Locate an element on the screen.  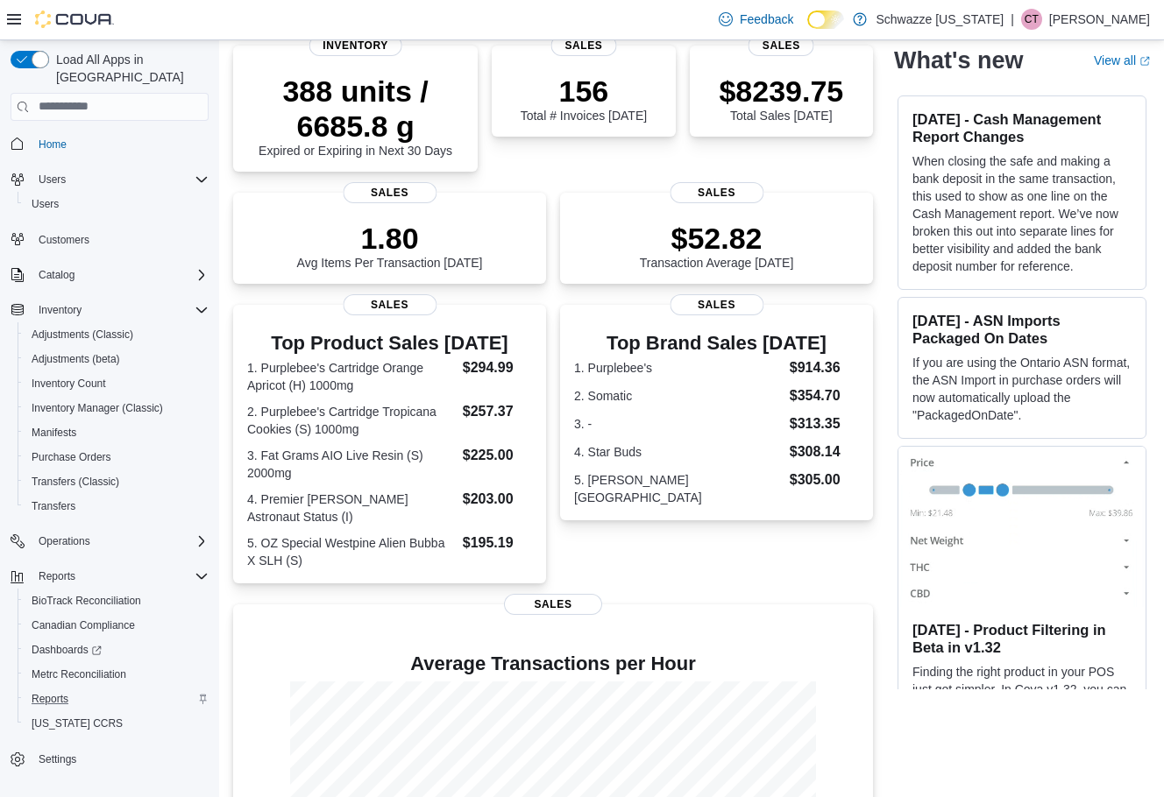
p: When closing the safe and making a bank deposit in the same transaction, this used to show as one... is located at coordinates (1022, 213).